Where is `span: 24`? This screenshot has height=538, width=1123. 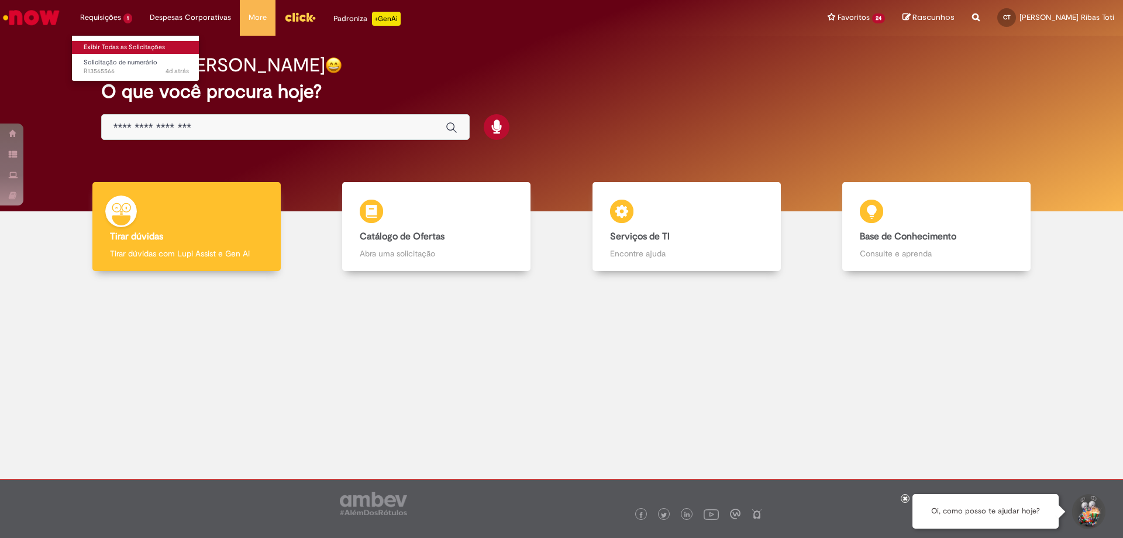 span: 24 is located at coordinates (879, 18).